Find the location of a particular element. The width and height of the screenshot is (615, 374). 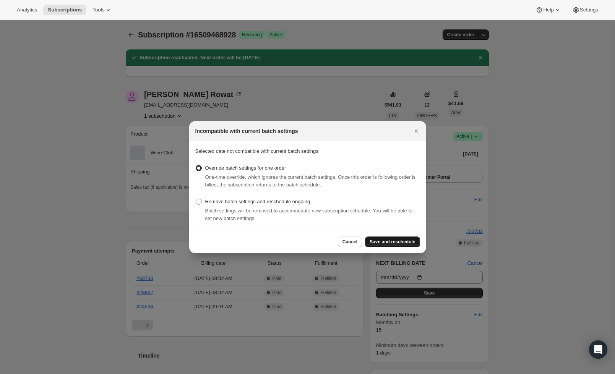

button: Save and reschedule is located at coordinates (392, 242).